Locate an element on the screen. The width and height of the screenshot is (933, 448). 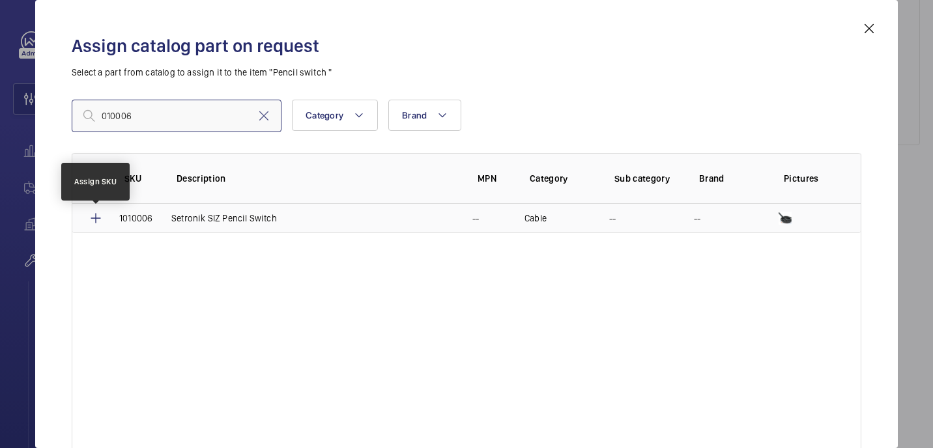
button: Brand is located at coordinates (425, 115).